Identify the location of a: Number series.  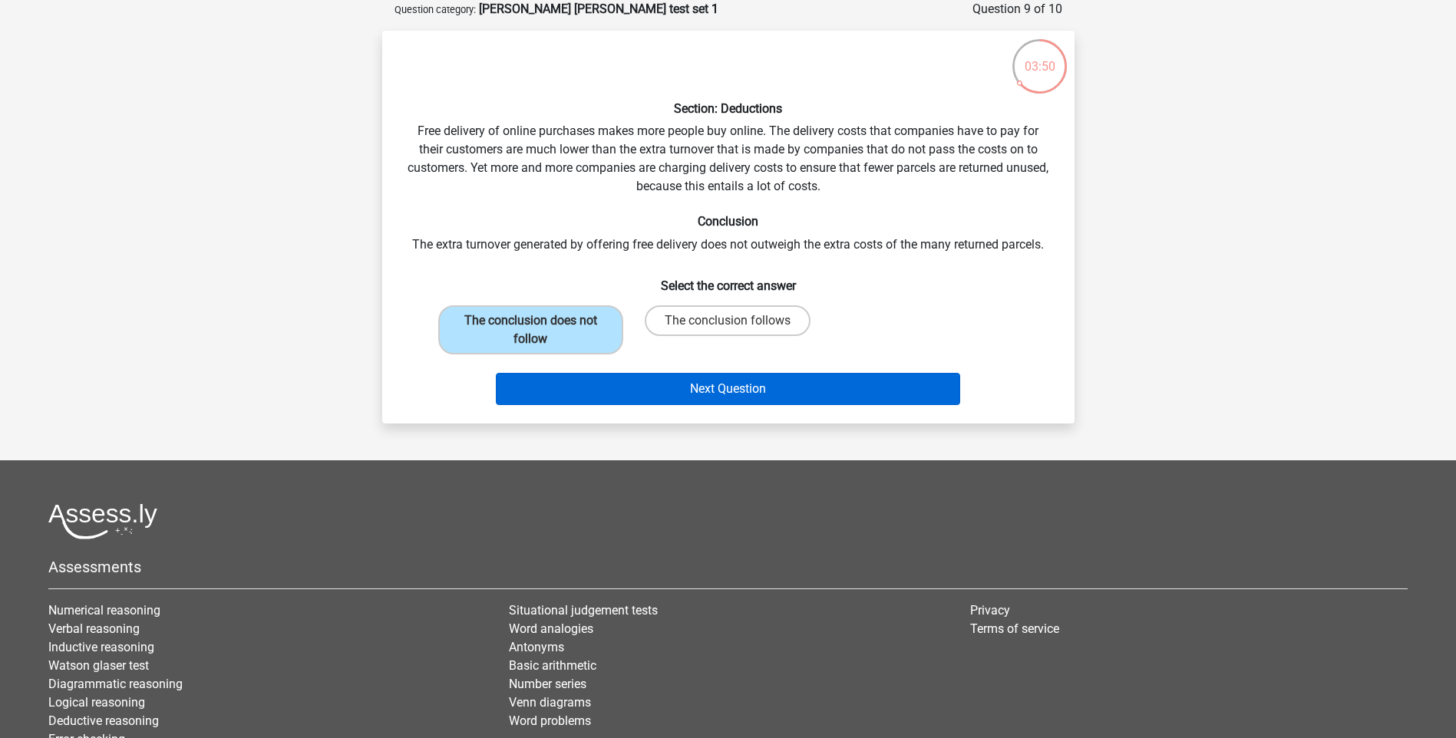
(547, 684).